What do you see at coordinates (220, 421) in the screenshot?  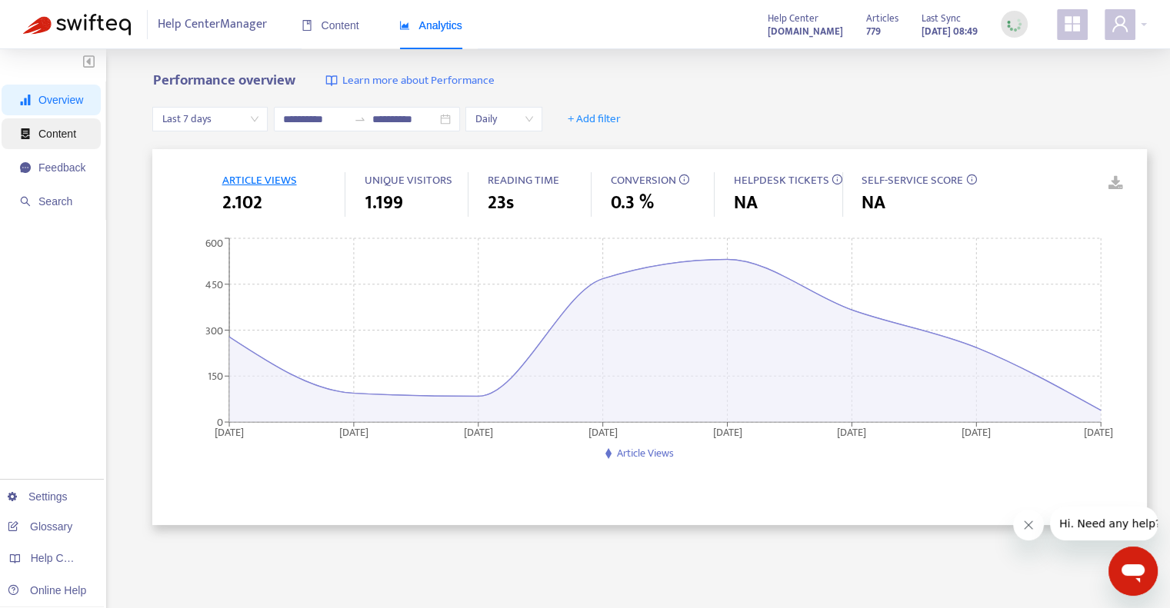 I see `tspan: 0` at bounding box center [220, 421].